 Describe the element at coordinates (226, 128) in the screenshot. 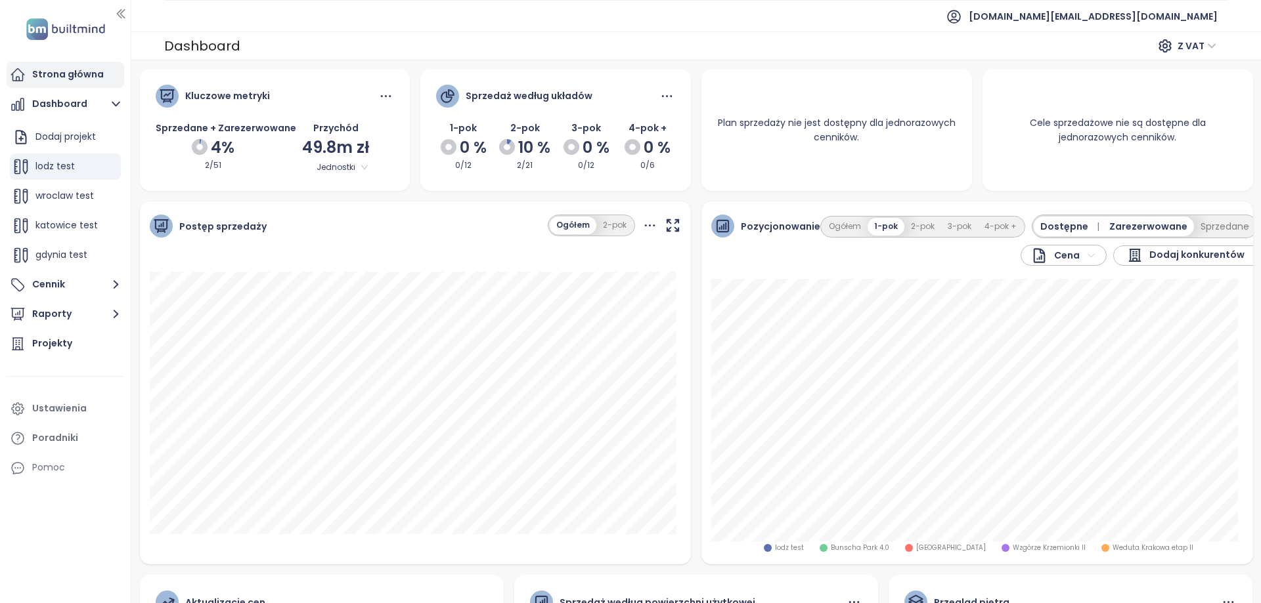

I see `span: Sprzedane + Zarezerwowane` at that location.